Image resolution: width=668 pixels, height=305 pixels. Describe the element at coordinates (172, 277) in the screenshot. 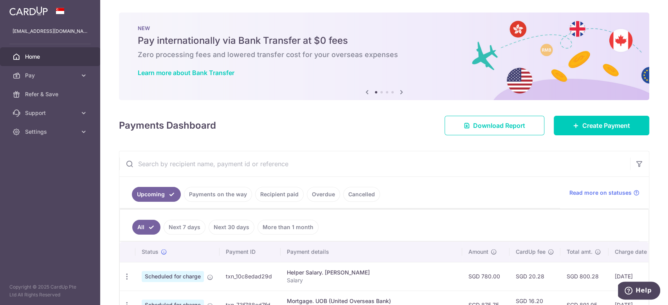

I see `span: Scheduled for charge` at that location.